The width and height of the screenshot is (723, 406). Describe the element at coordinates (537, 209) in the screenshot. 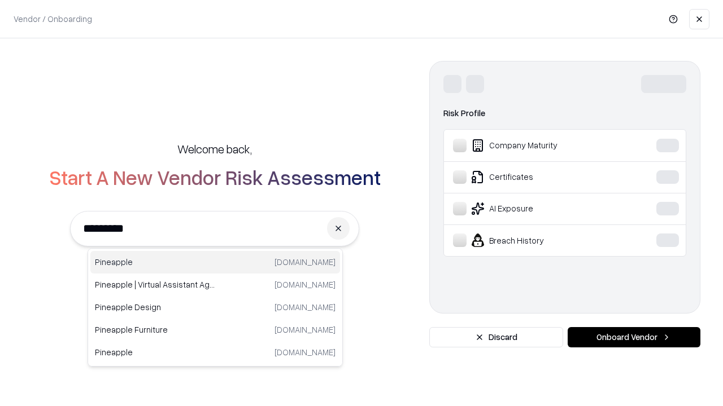

I see `div: AI Exposure` at that location.